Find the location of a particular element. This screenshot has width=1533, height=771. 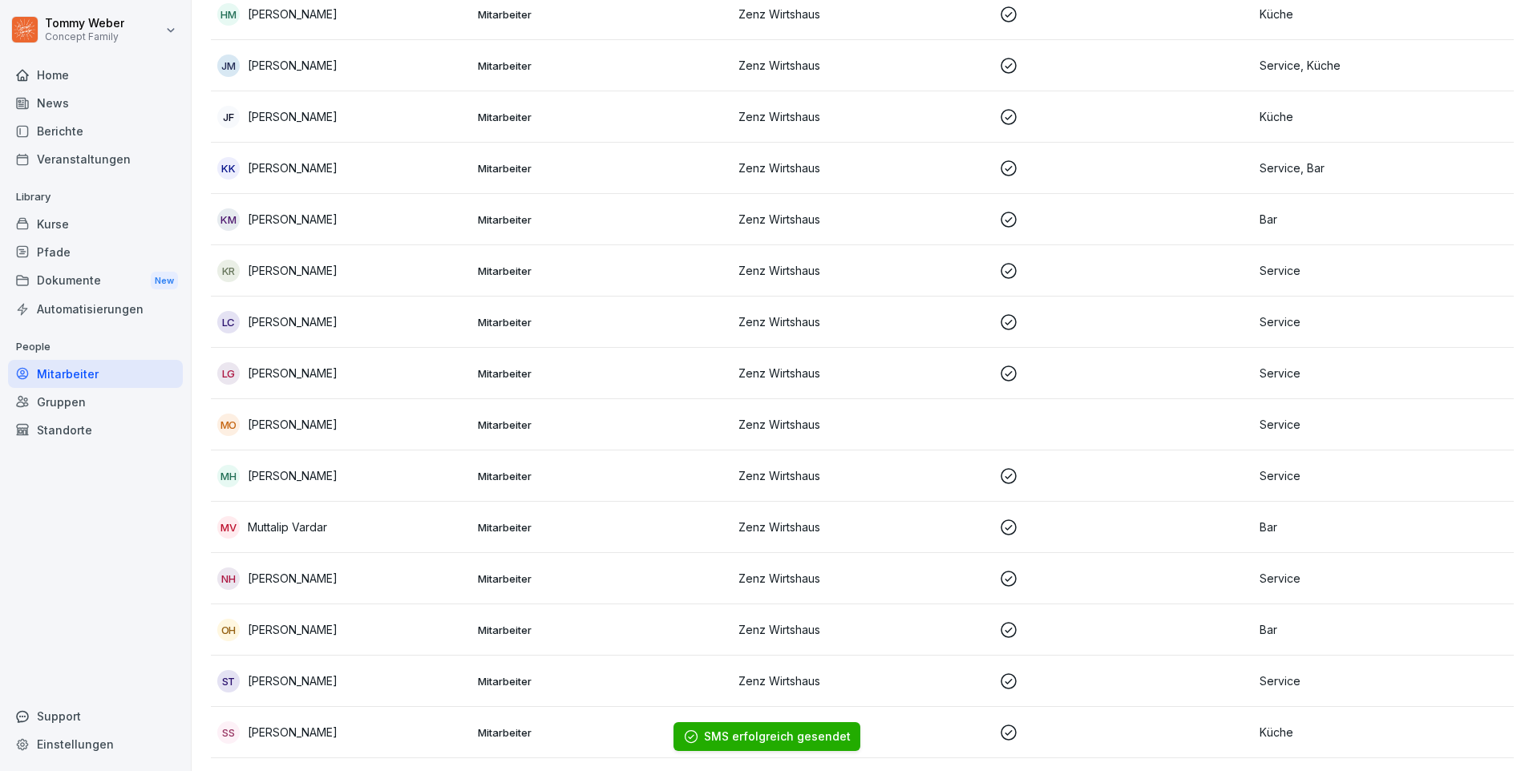

div: OH is located at coordinates (229, 630).